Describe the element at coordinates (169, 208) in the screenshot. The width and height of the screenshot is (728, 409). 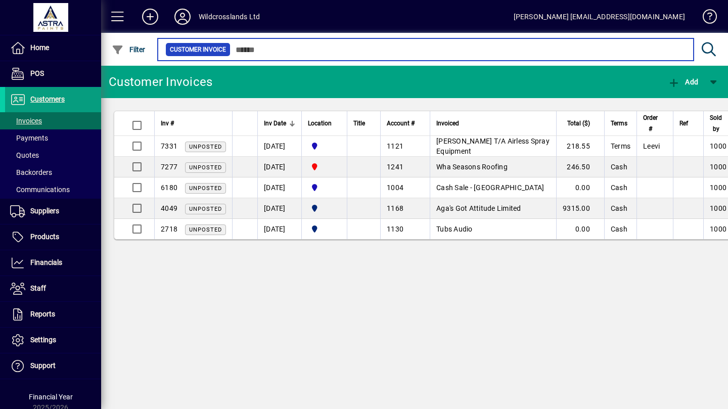
I see `span: 4049` at that location.